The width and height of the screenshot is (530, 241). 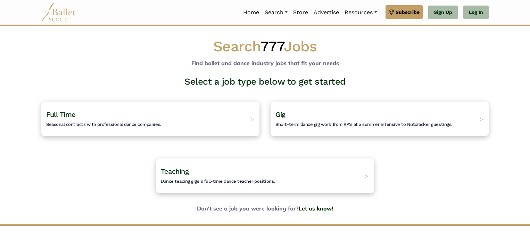 What do you see at coordinates (265, 63) in the screenshot?
I see `b: Find ballet and dance industry jobs that fit your needs` at bounding box center [265, 63].